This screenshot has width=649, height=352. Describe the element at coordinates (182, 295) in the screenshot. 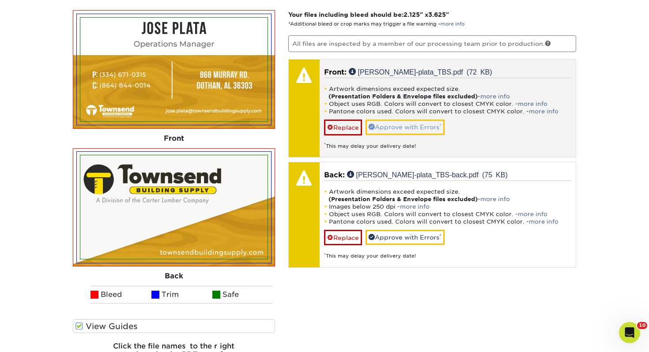

I see `li: Trim` at that location.